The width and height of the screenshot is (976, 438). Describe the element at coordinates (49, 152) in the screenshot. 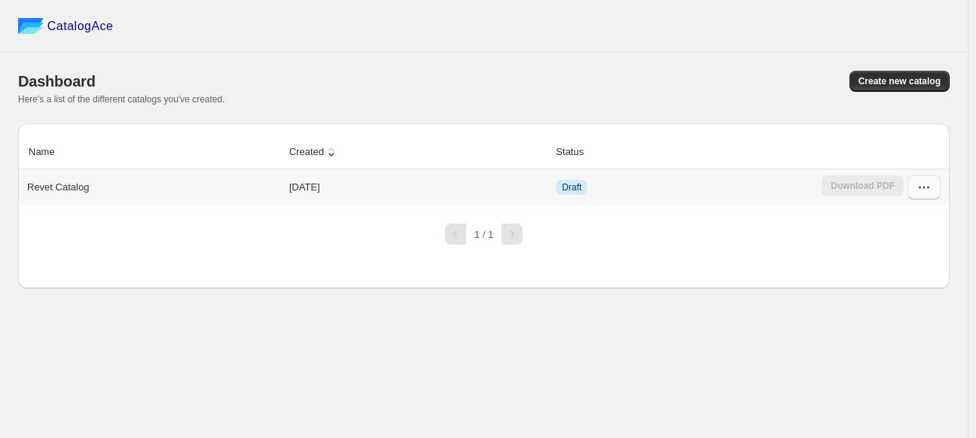

I see `button: Name` at that location.